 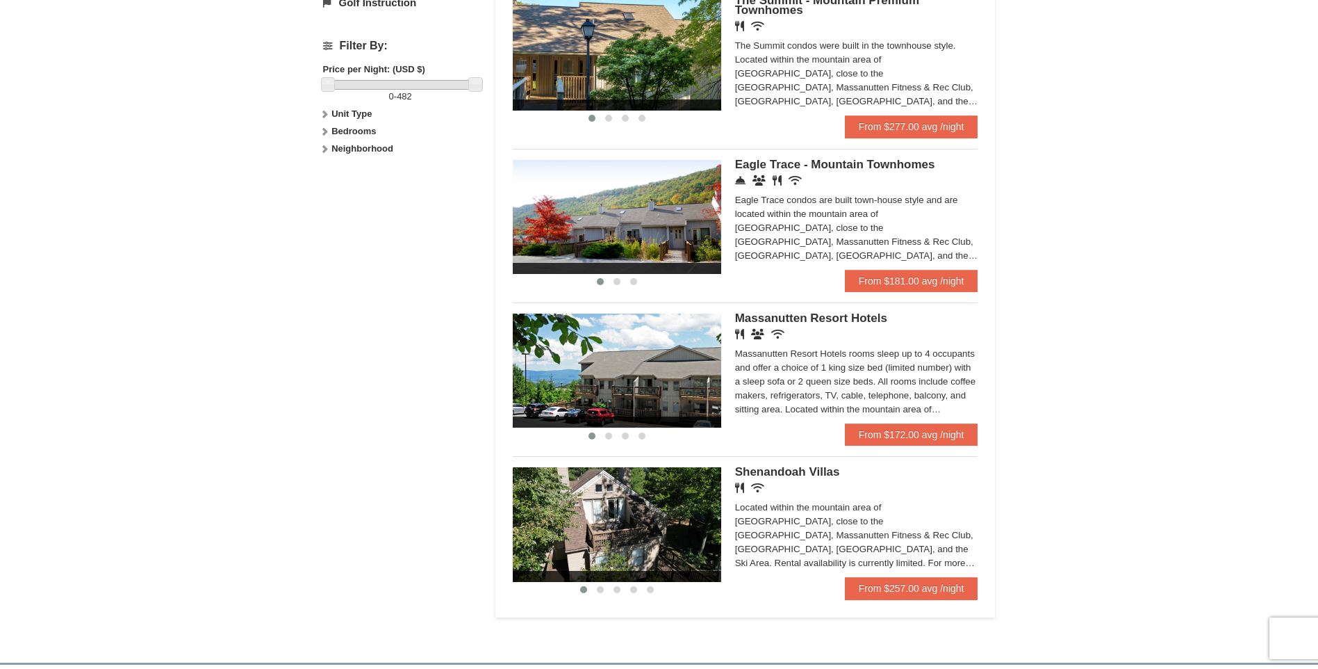 I want to click on i: Banquet Facilities, so click(x=757, y=334).